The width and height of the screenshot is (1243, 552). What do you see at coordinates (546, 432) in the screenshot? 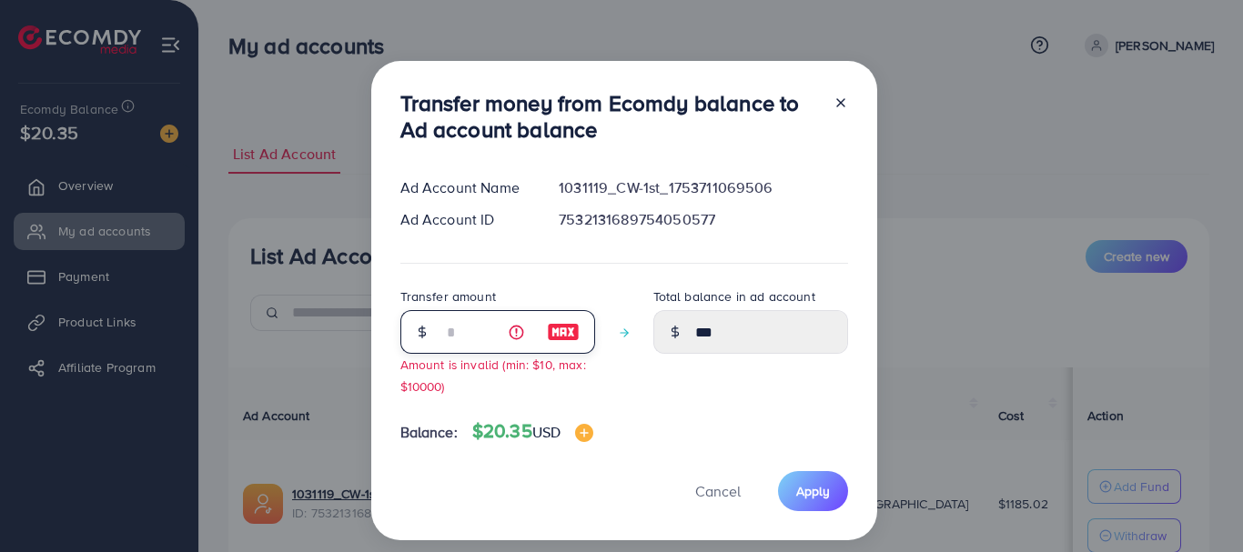
I see `span: USD` at bounding box center [546, 432].